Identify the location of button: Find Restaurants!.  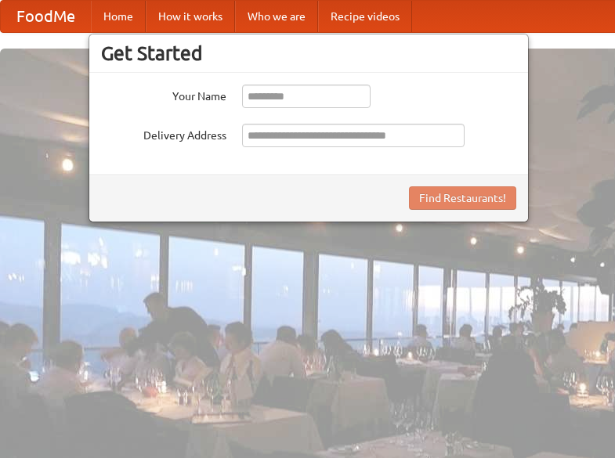
(462, 198).